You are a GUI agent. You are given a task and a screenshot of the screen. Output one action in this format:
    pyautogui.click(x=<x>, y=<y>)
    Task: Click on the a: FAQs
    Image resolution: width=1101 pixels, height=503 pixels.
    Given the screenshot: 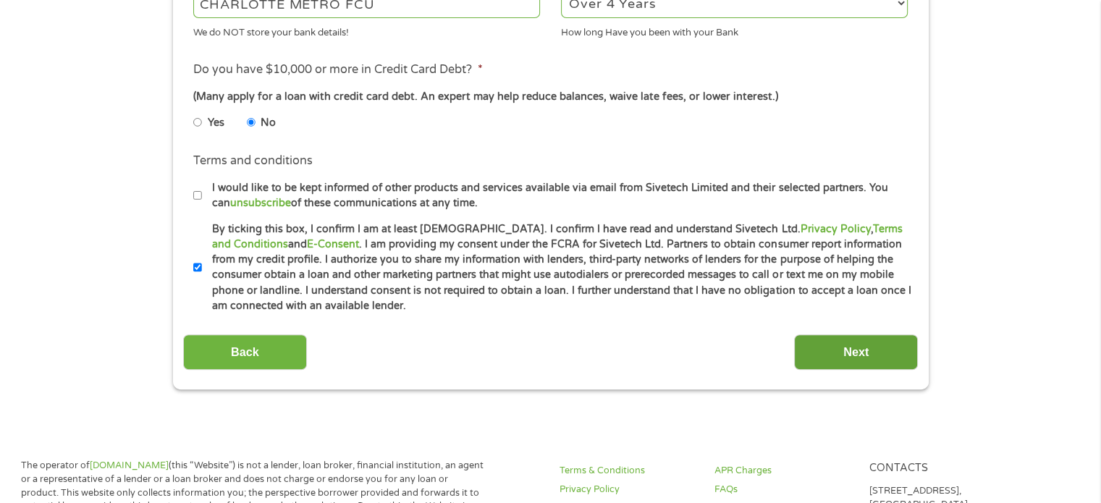 What is the action you would take?
    pyautogui.click(x=783, y=489)
    